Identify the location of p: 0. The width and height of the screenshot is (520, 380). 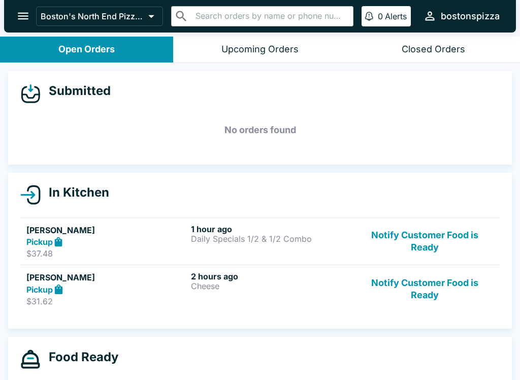
(380, 16).